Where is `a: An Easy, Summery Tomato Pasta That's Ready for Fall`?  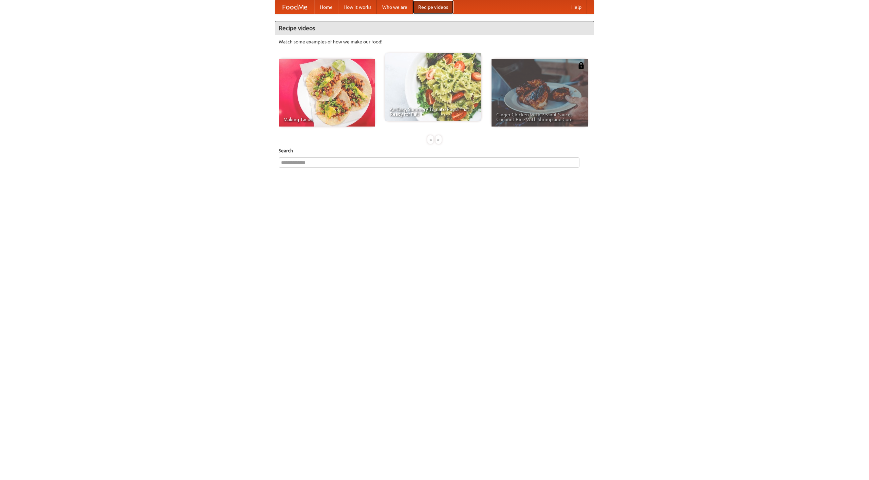
a: An Easy, Summery Tomato Pasta That's Ready for Fall is located at coordinates (433, 87).